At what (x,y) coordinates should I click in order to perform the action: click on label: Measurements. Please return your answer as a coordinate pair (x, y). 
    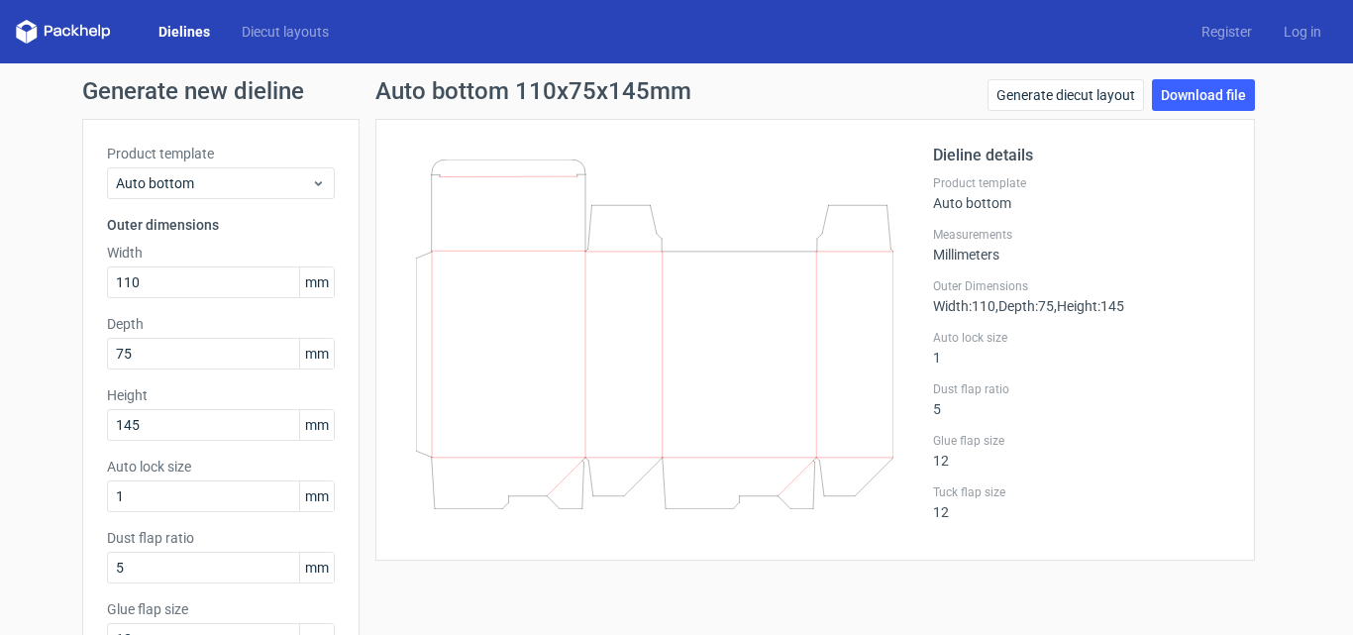
    Looking at the image, I should click on (1081, 235).